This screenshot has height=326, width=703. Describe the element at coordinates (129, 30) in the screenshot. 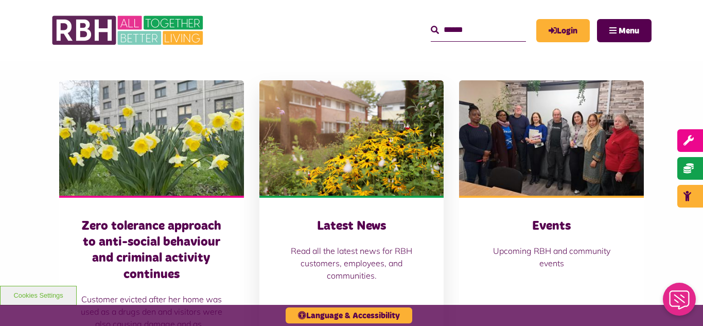

I see `img: RBH` at that location.